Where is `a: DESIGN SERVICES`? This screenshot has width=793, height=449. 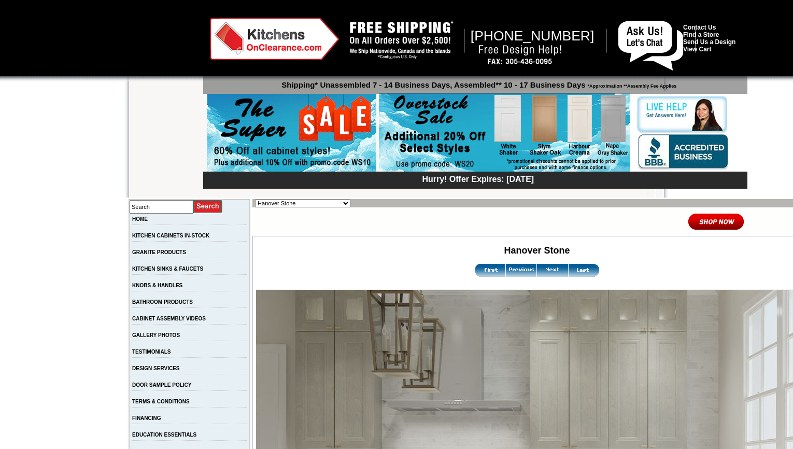
a: DESIGN SERVICES is located at coordinates (156, 368).